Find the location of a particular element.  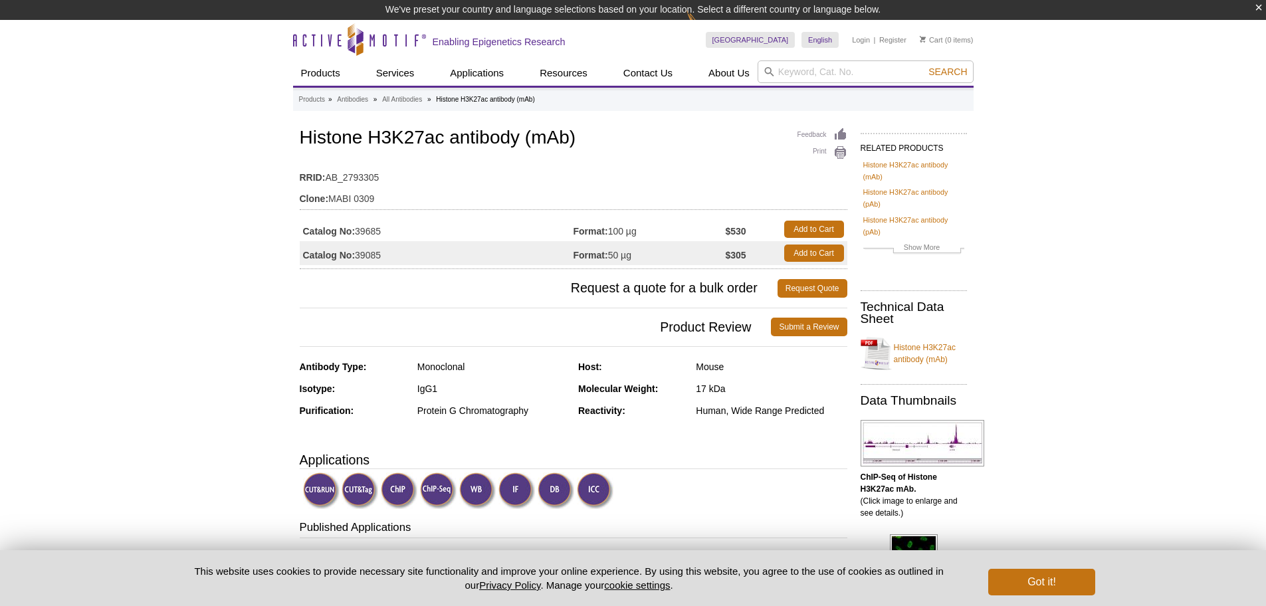

td: 100 µg is located at coordinates (649, 229).